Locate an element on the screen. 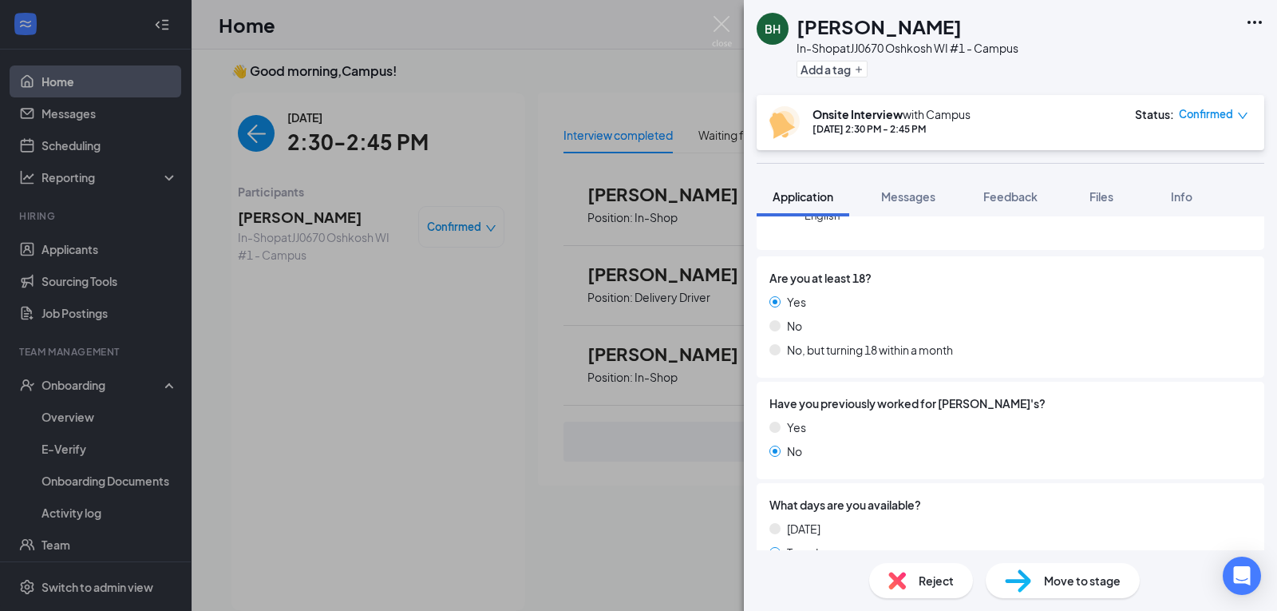 The width and height of the screenshot is (1277, 611). div: In-Shop at JJ0670 Oshkosh WI #1 - Campus is located at coordinates (908, 48).